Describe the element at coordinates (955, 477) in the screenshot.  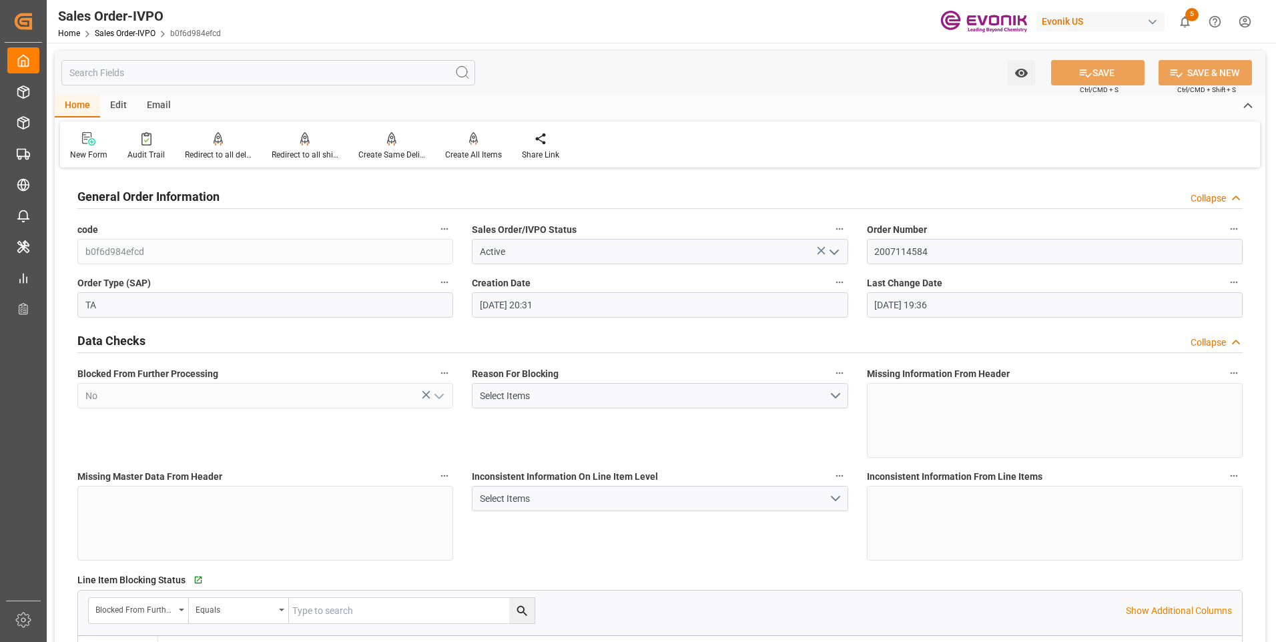
I see `span: Inconsistent Information From Line Items` at that location.